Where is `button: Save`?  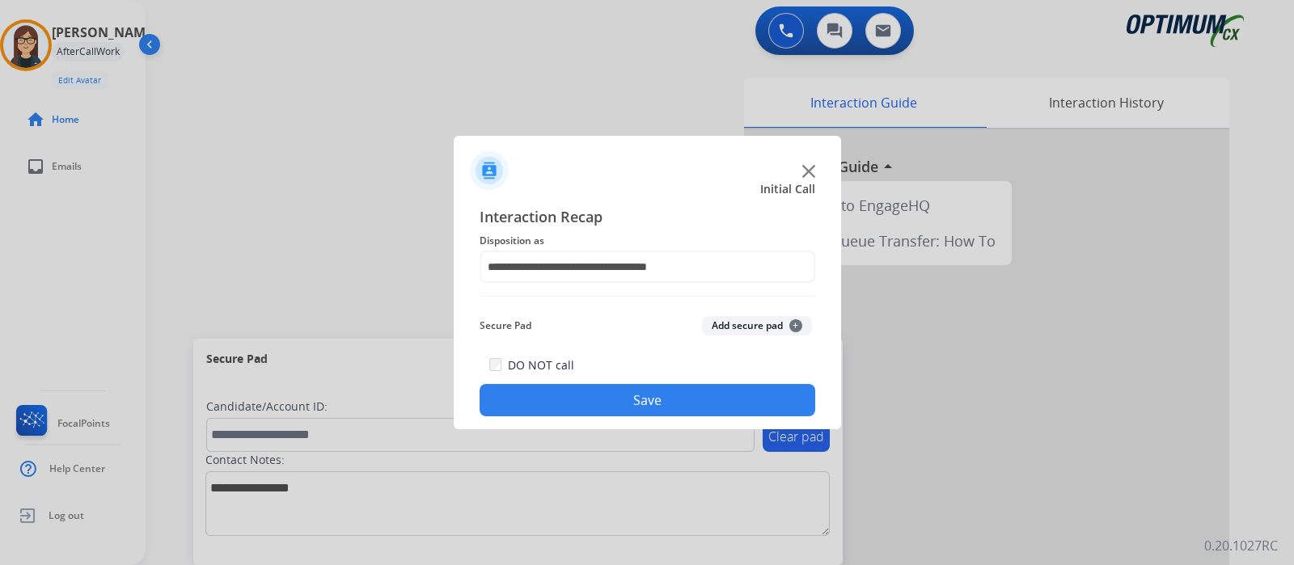
button: Save is located at coordinates (647, 400).